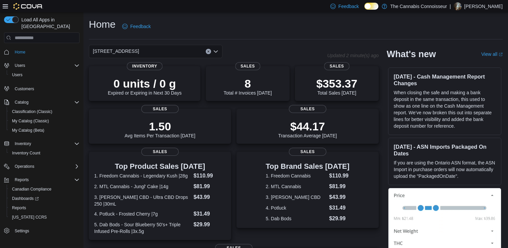 Image resolution: width=508 pixels, height=248 pixels. Describe the element at coordinates (19, 208) in the screenshot. I see `a: Reports` at that location.